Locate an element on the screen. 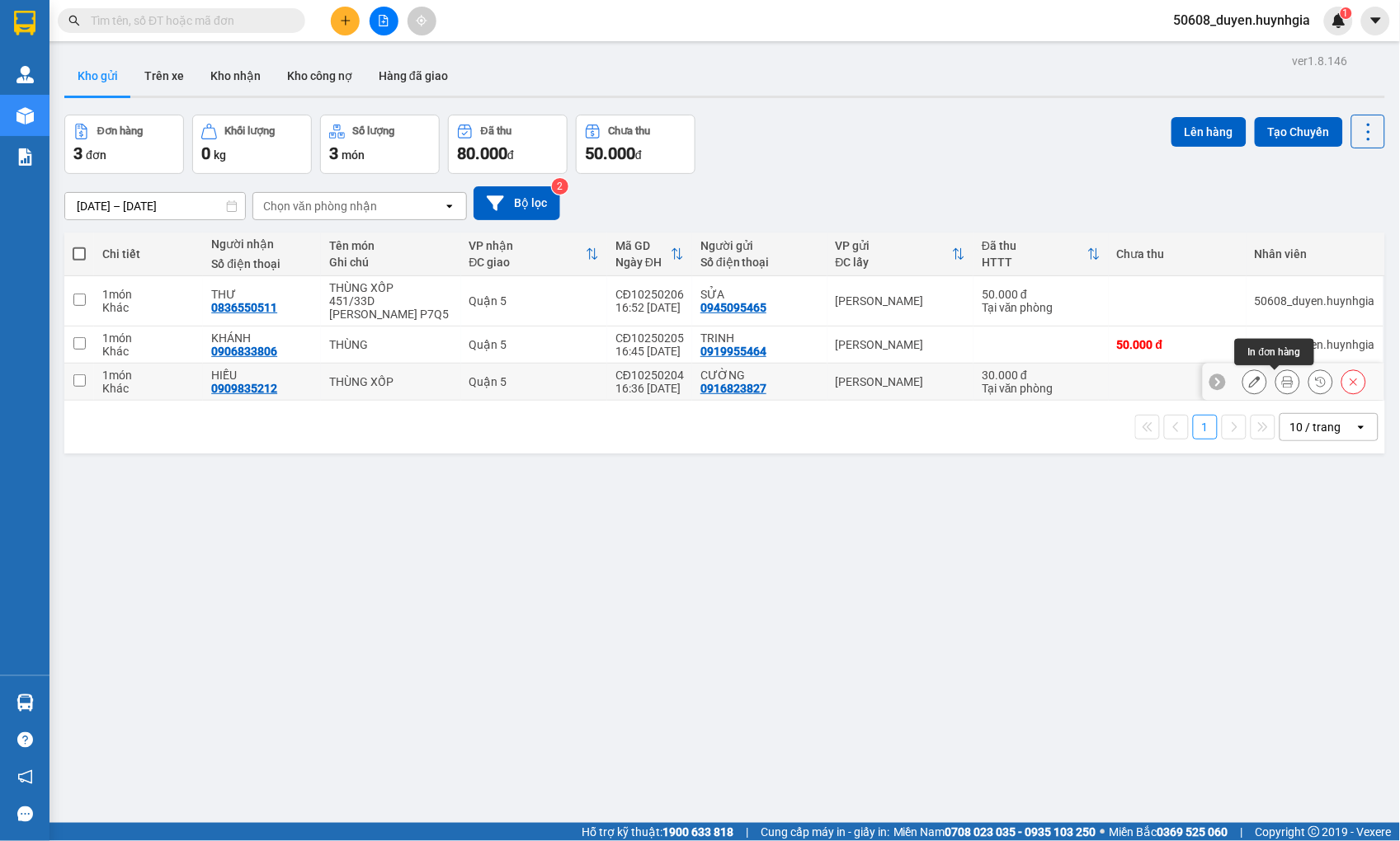  button: file-add is located at coordinates (384, 21).